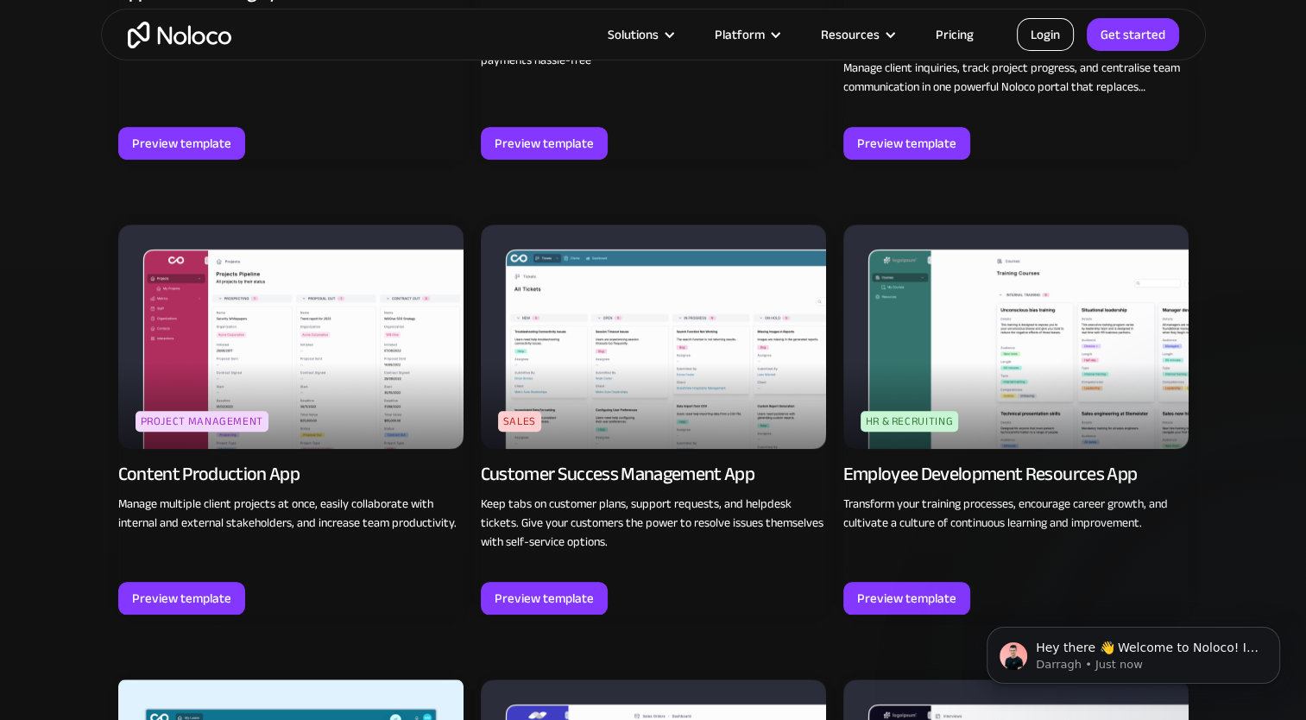  Describe the element at coordinates (173, 65) in the screenshot. I see `div: message notification from Darragh, Just now. Hey there 👋 Welcome to Noloco! If you have any quest...` at that location.